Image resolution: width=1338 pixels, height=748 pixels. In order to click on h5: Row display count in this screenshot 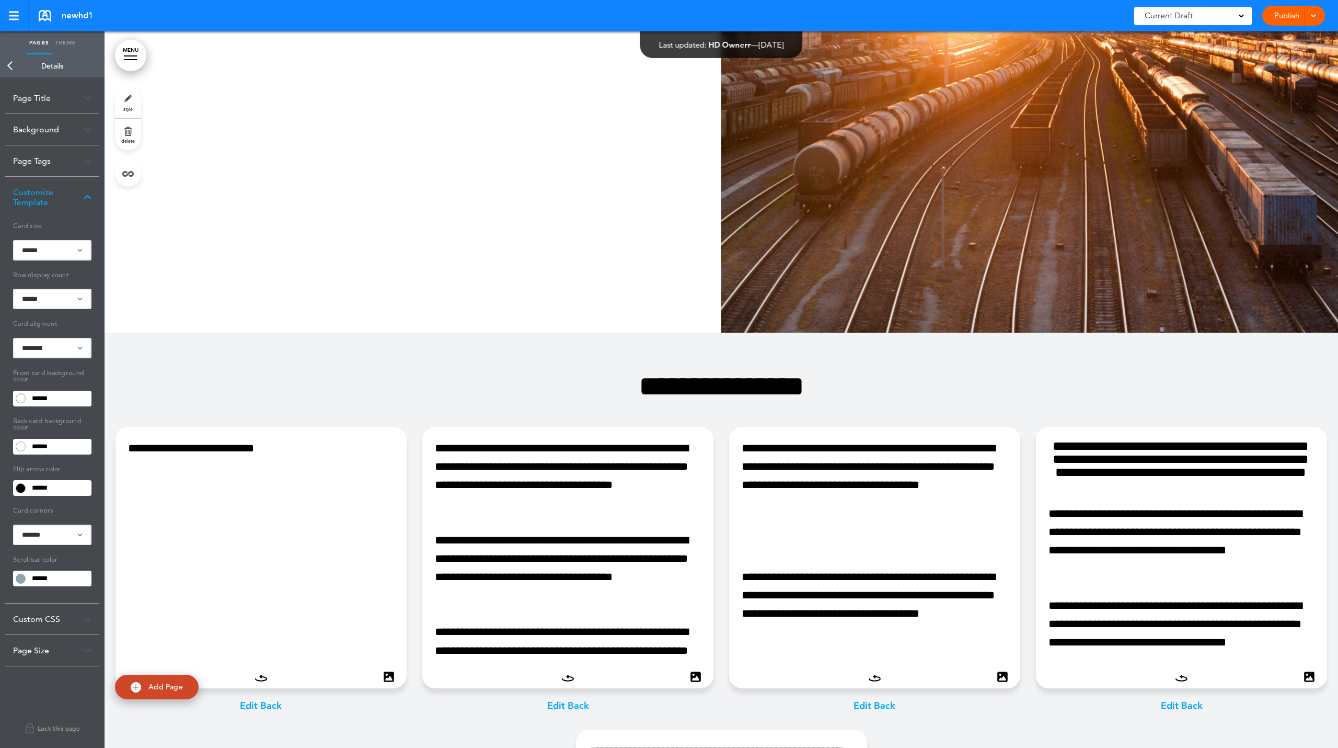, I will do `click(52, 274)`.